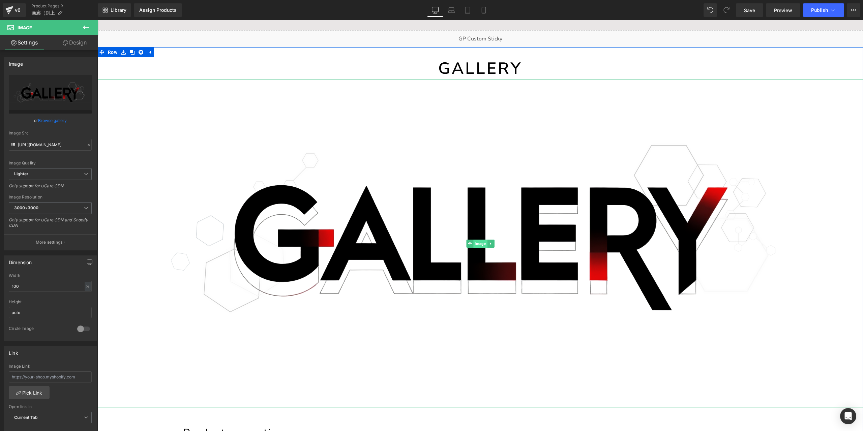 This screenshot has height=431, width=863. What do you see at coordinates (43, 13) in the screenshot?
I see `span: 画廊（别上` at bounding box center [43, 13].